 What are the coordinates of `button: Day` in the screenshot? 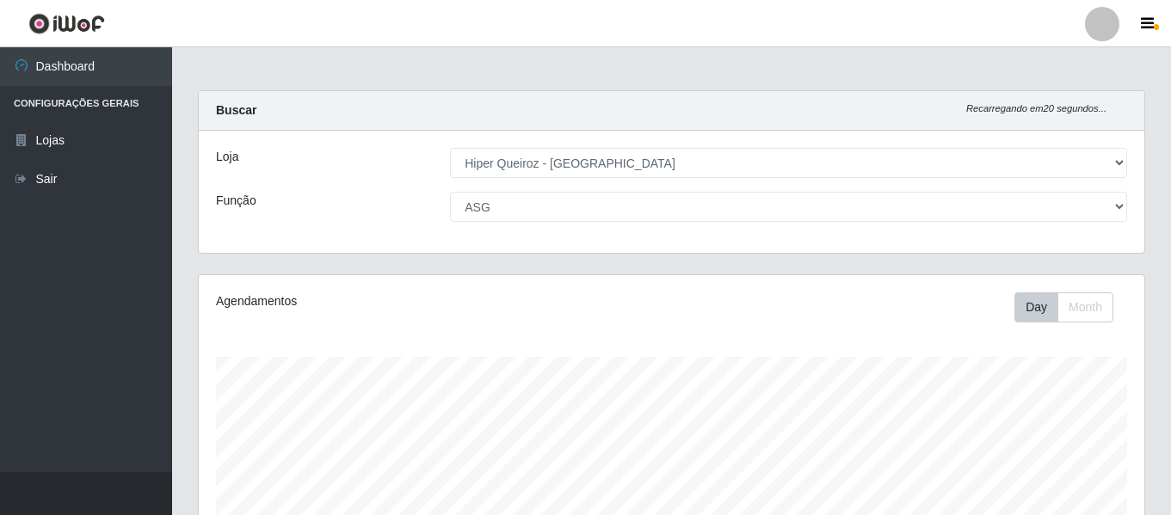 It's located at (1036, 307).